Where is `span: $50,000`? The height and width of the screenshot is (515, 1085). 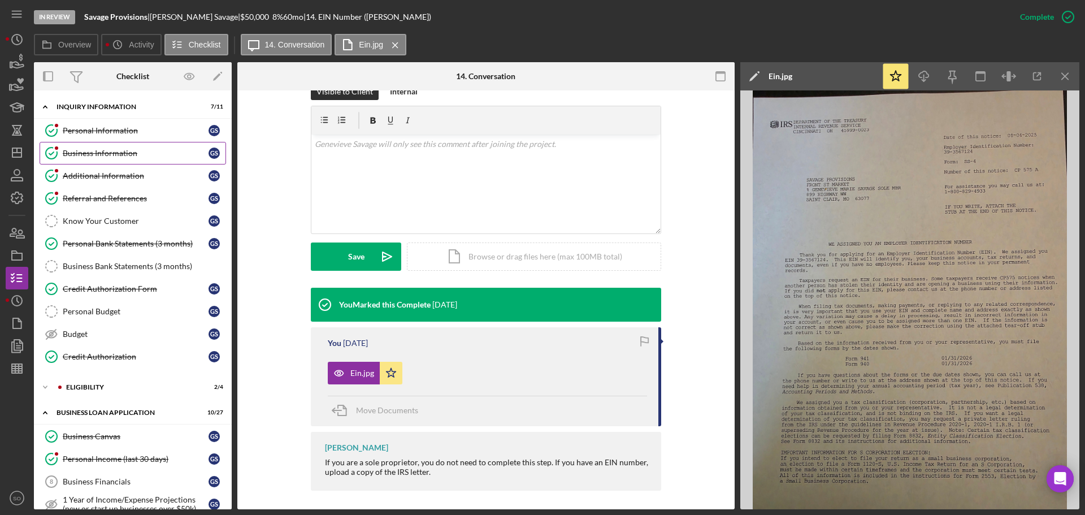
span: $50,000 is located at coordinates (254, 16).